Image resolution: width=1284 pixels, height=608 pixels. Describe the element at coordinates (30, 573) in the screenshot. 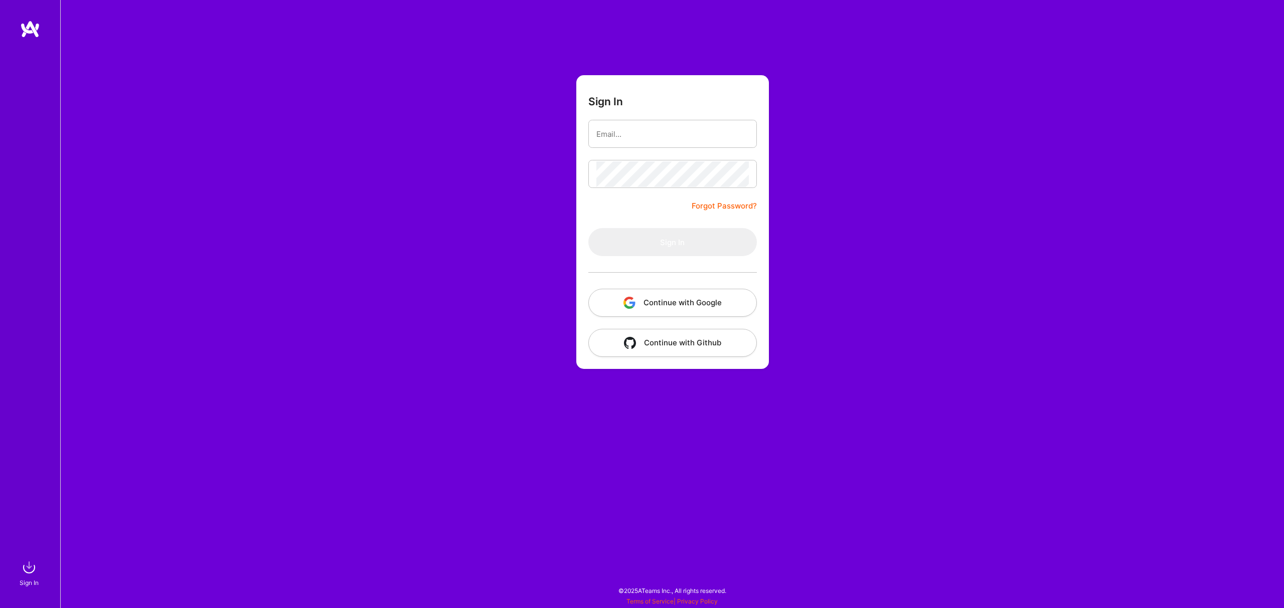

I see `a: sign inSign In` at that location.